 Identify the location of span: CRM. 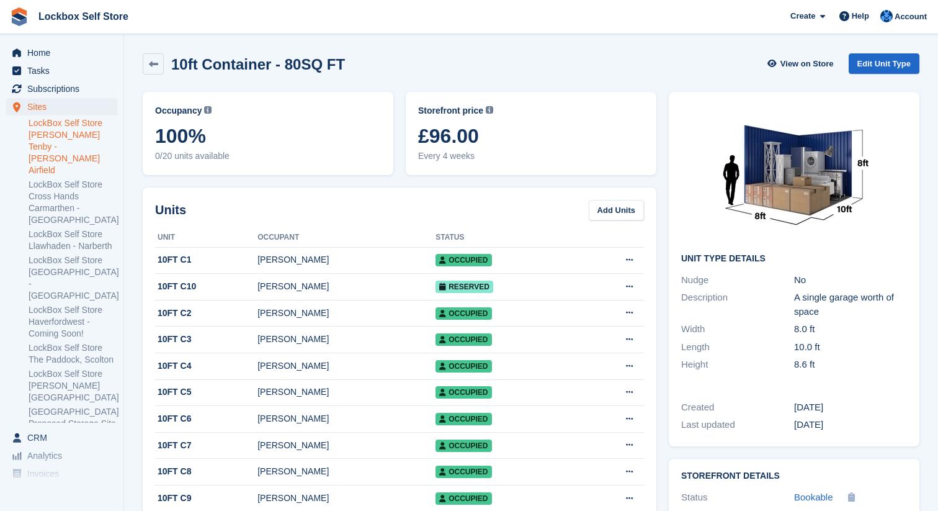
(65, 437).